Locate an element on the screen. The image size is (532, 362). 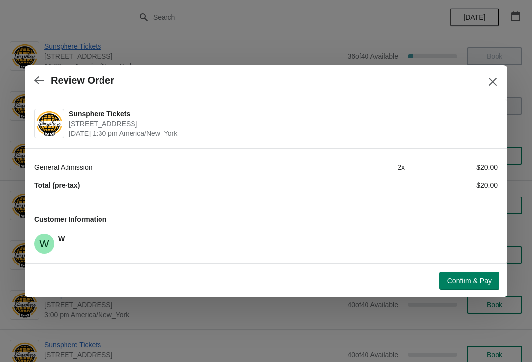
text: W is located at coordinates (44, 244).